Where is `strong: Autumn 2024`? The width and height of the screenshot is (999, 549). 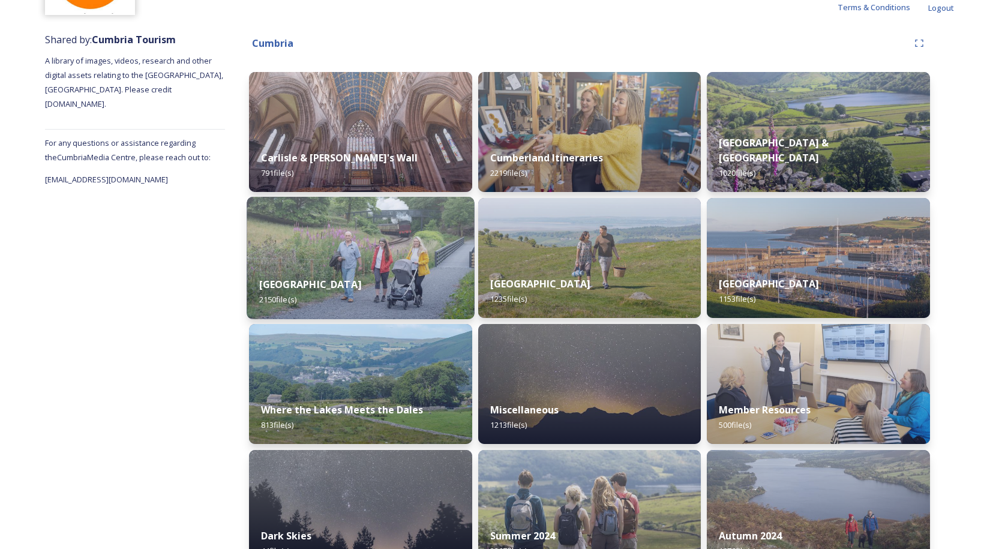
strong: Autumn 2024 is located at coordinates (750, 536).